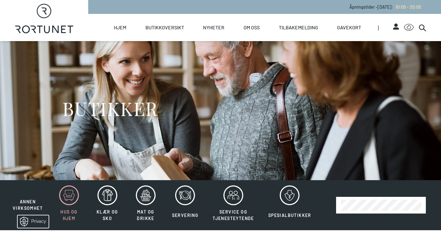 The image size is (441, 233). I want to click on button: Mat og drikke, so click(146, 206).